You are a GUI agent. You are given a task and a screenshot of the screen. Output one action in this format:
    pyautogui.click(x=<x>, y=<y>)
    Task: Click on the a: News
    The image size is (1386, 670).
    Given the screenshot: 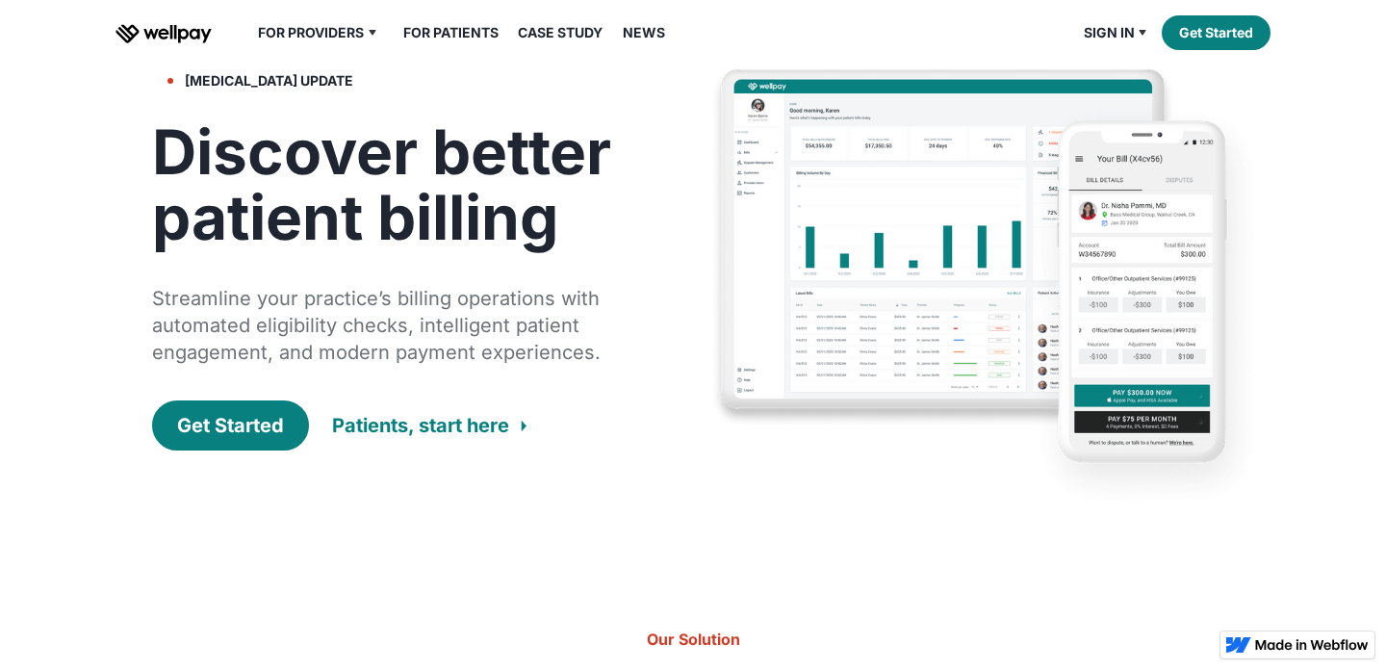 What is the action you would take?
    pyautogui.click(x=644, y=33)
    